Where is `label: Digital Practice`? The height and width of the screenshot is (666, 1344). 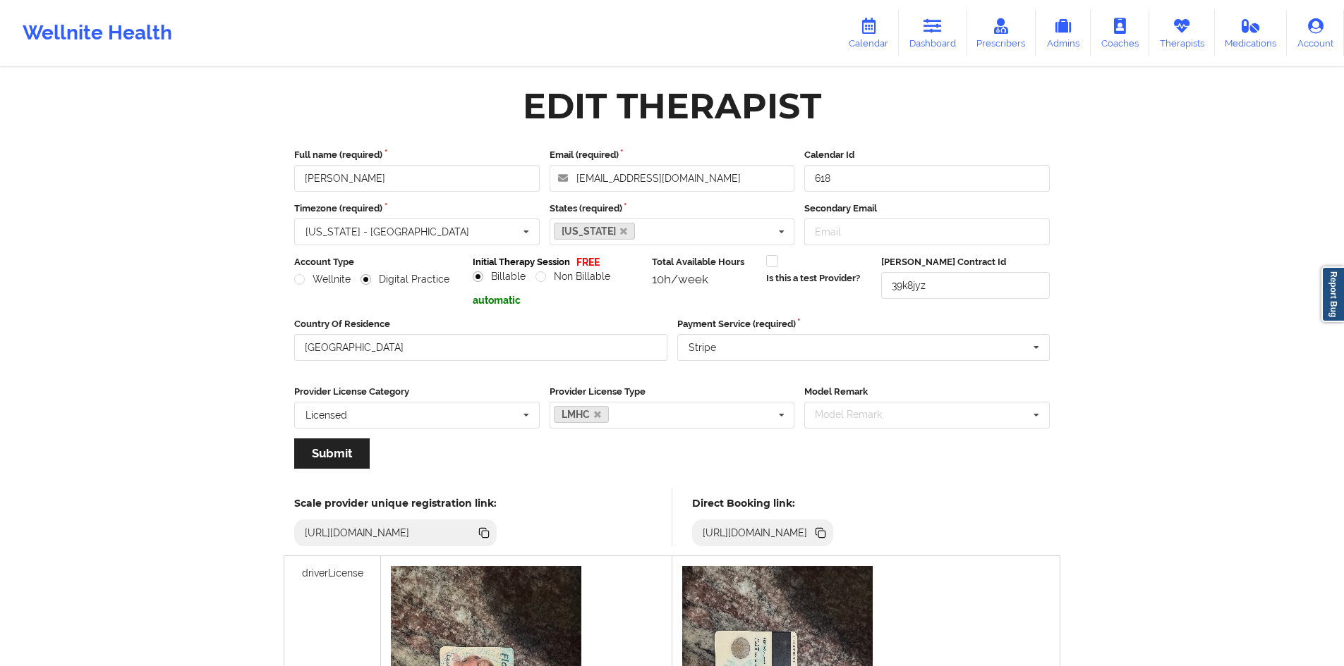 label: Digital Practice is located at coordinates (405, 279).